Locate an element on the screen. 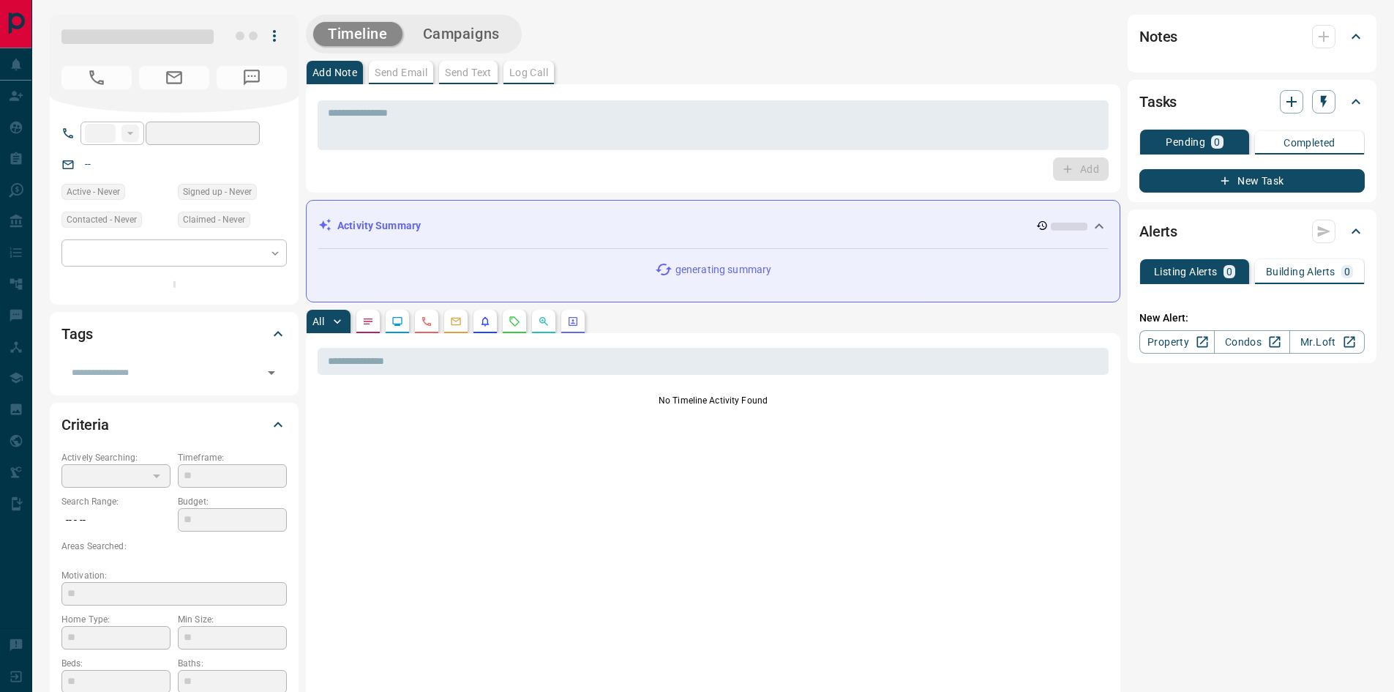  a: Mr.Loft is located at coordinates (1327, 342).